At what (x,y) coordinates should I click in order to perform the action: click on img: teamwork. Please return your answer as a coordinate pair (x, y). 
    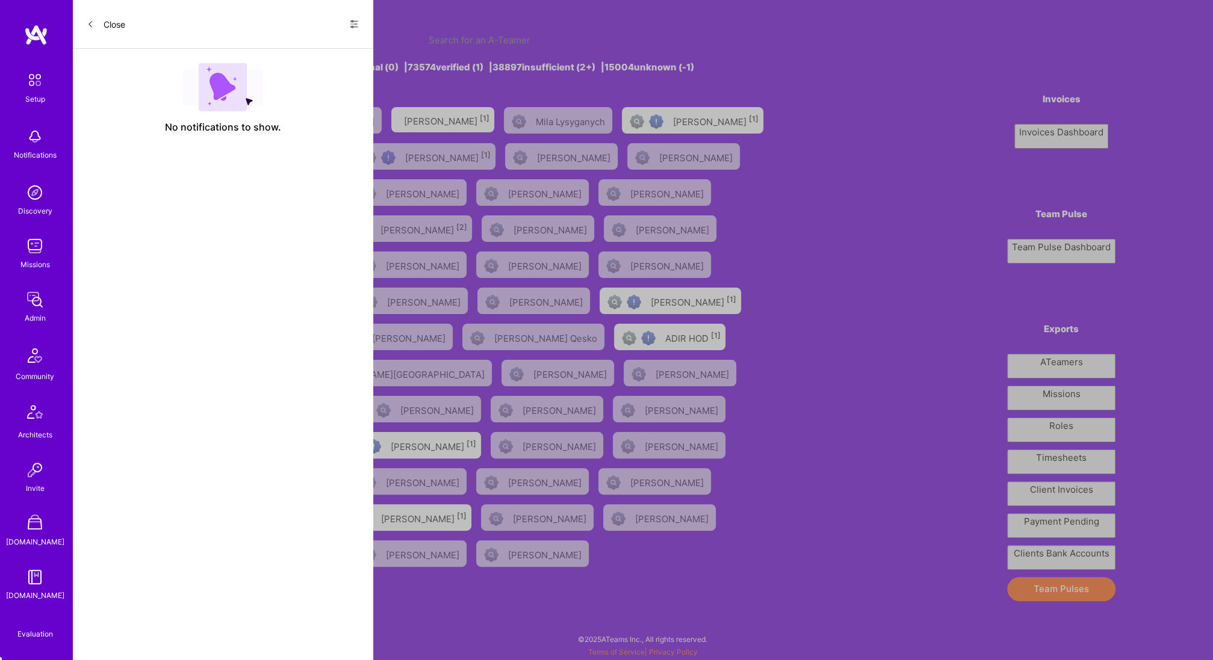
    Looking at the image, I should click on (35, 246).